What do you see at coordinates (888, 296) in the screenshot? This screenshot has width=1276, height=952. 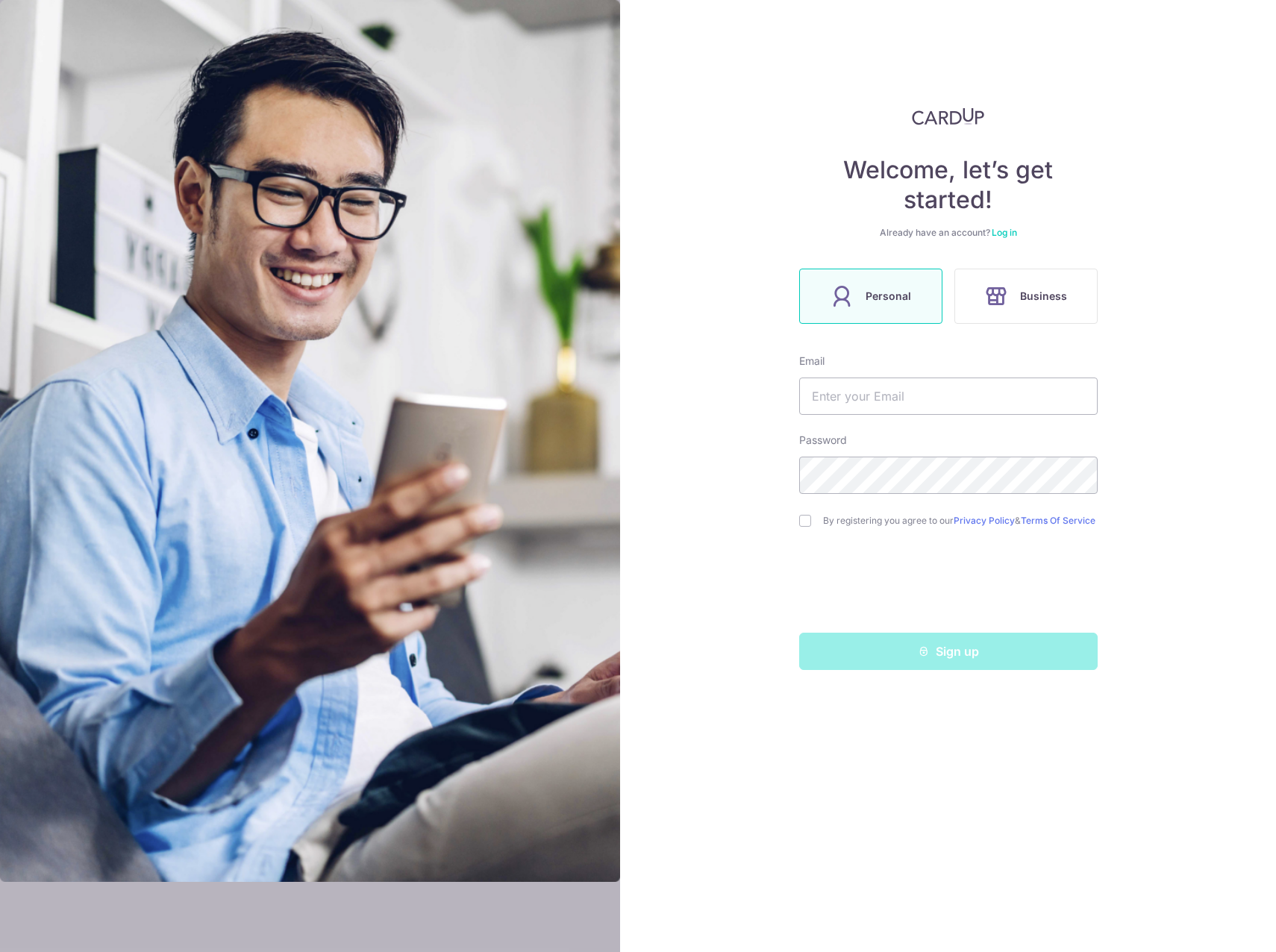 I see `span: Personal` at bounding box center [888, 296].